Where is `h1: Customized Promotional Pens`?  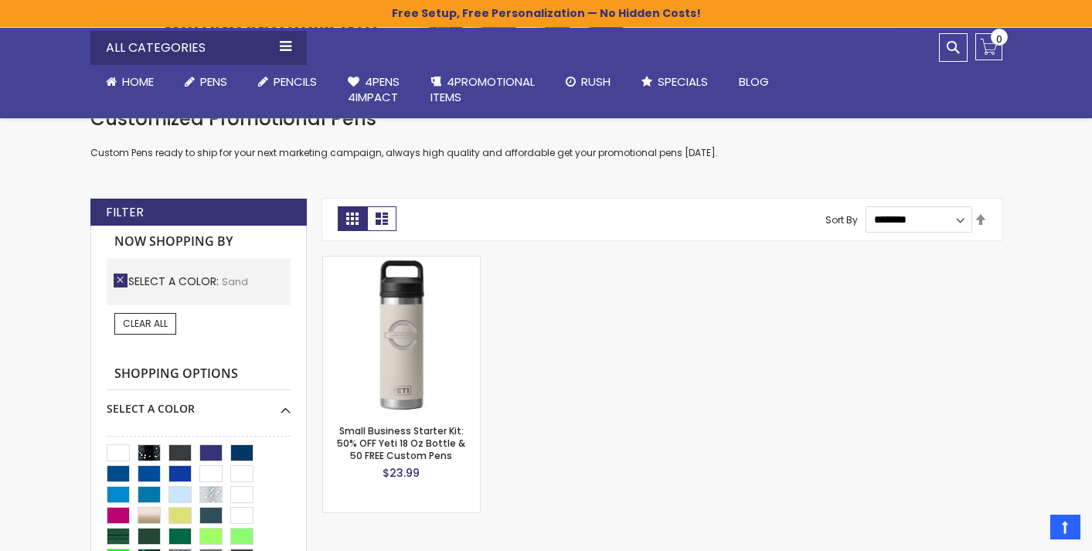
h1: Customized Promotional Pens is located at coordinates (547, 119).